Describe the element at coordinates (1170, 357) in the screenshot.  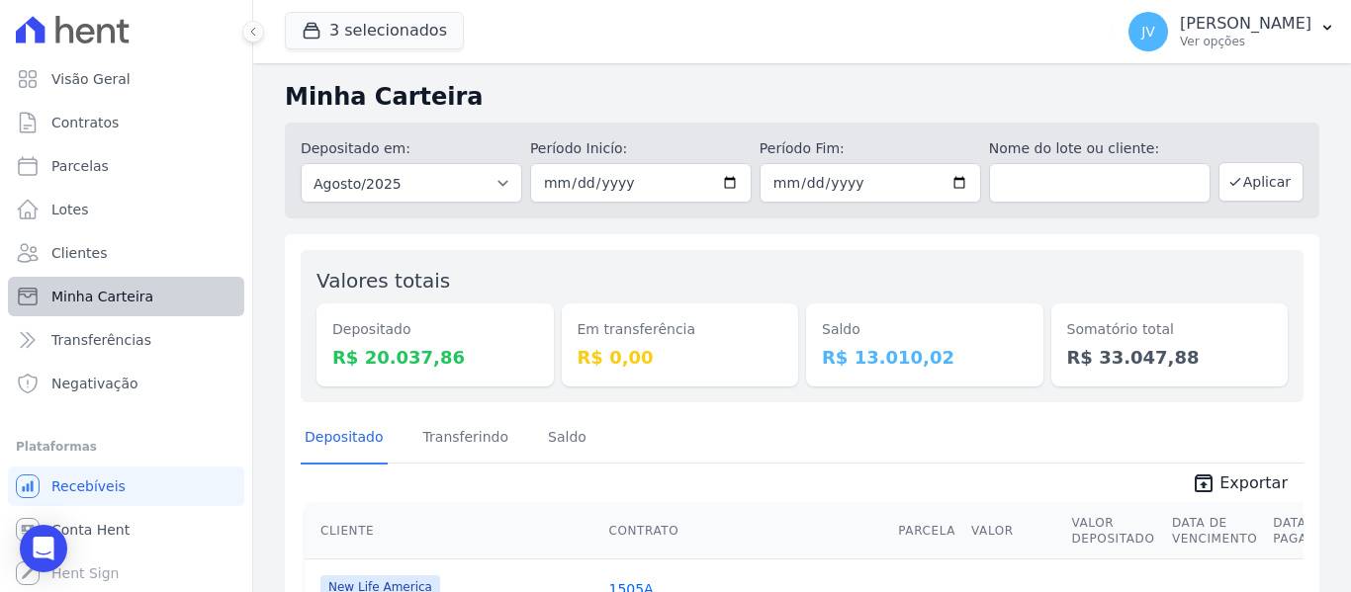
I see `dd: R$ 33.047,88` at that location.